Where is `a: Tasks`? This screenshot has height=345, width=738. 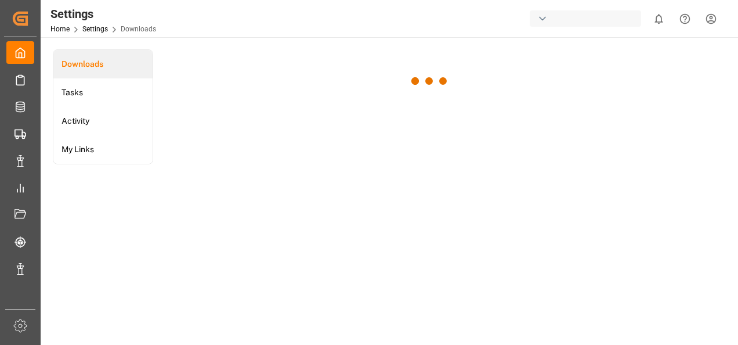
a: Tasks is located at coordinates (103, 92).